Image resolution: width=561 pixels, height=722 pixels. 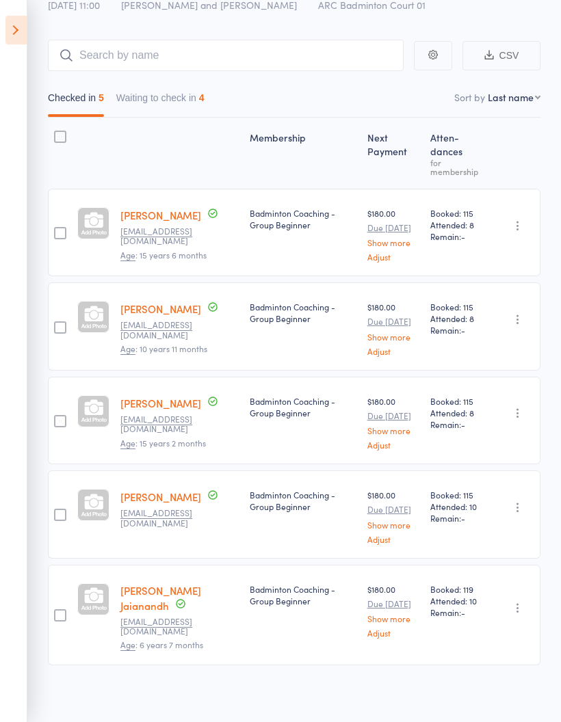 What do you see at coordinates (165, 626) in the screenshot?
I see `small: jaianandh07@gmail.com` at bounding box center [165, 626].